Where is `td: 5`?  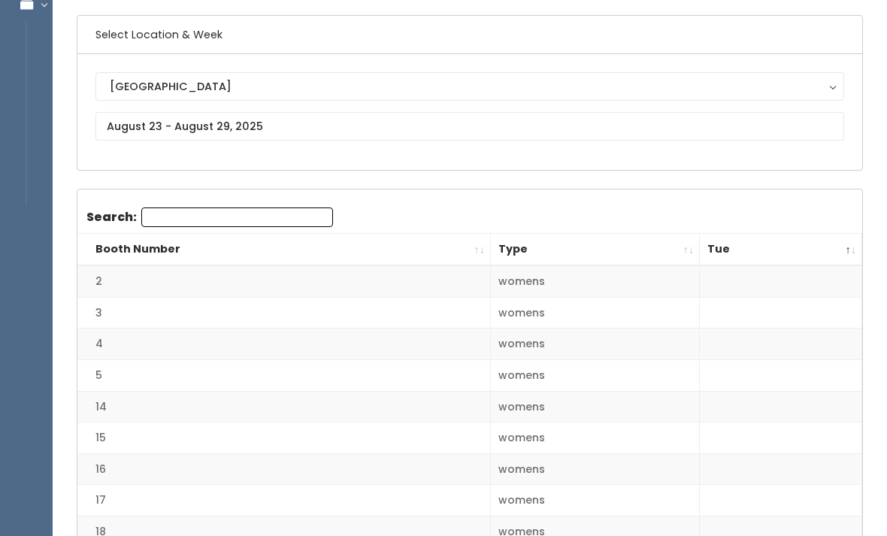 td: 5 is located at coordinates (284, 376).